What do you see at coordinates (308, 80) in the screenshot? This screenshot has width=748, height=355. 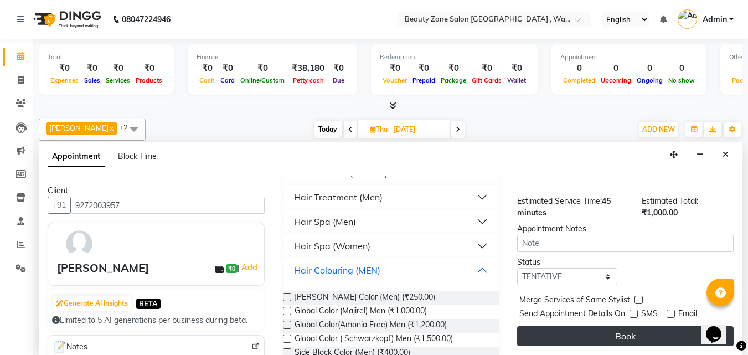 I see `span: Petty cash` at bounding box center [308, 80].